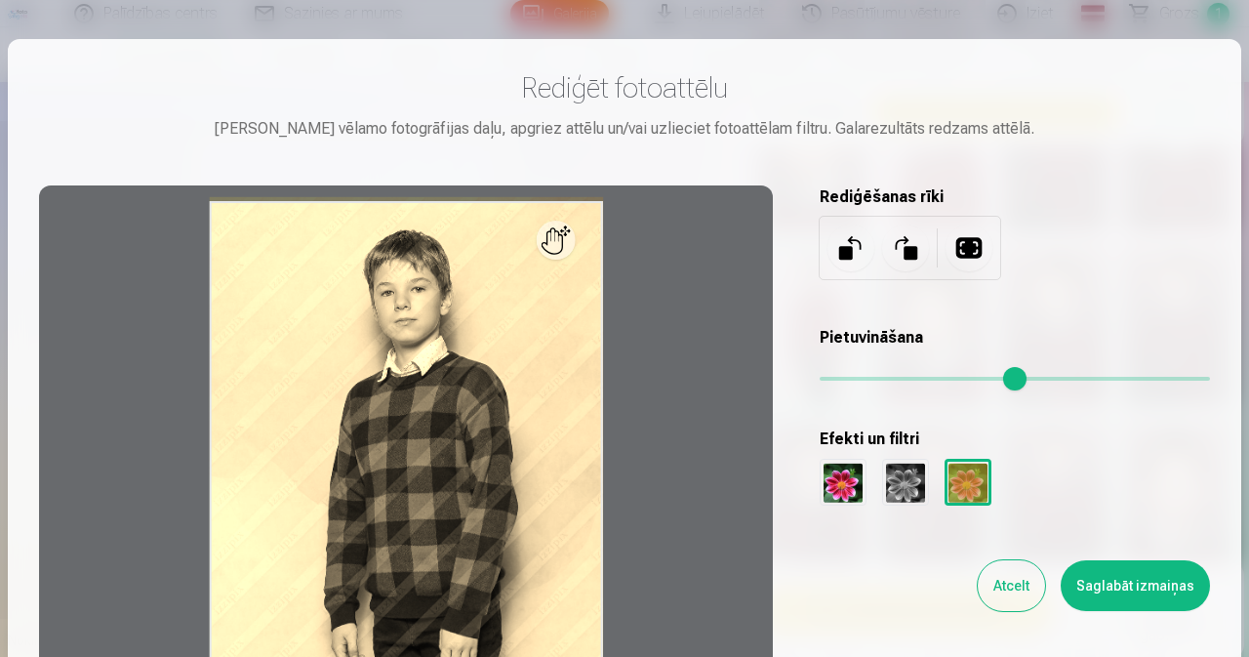 The width and height of the screenshot is (1249, 657). I want to click on h5: Rediģēšanas rīki, so click(1015, 197).